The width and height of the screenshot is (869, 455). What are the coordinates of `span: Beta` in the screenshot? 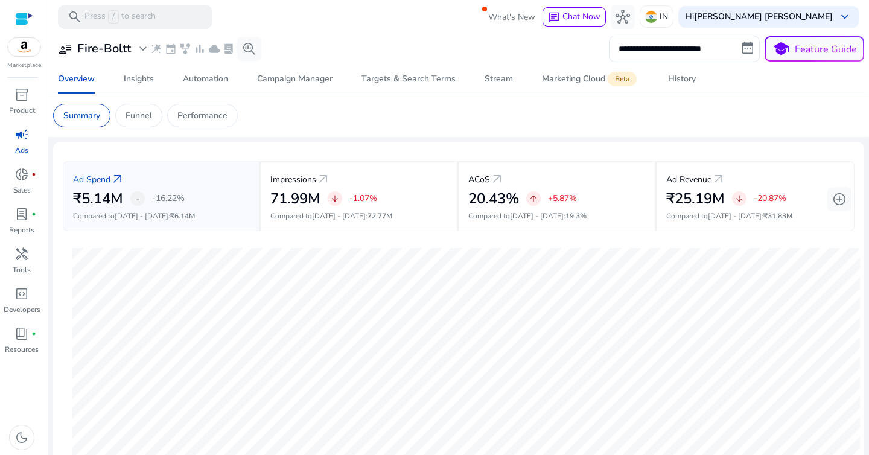 It's located at (622, 79).